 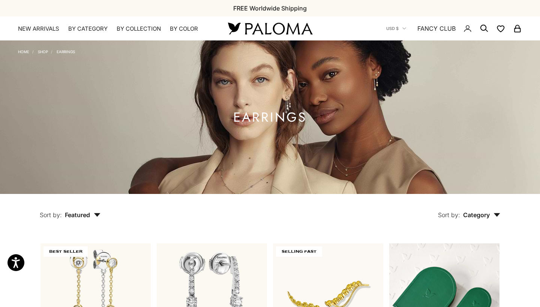 What do you see at coordinates (436, 28) in the screenshot?
I see `a: FANCY CLUB` at bounding box center [436, 28].